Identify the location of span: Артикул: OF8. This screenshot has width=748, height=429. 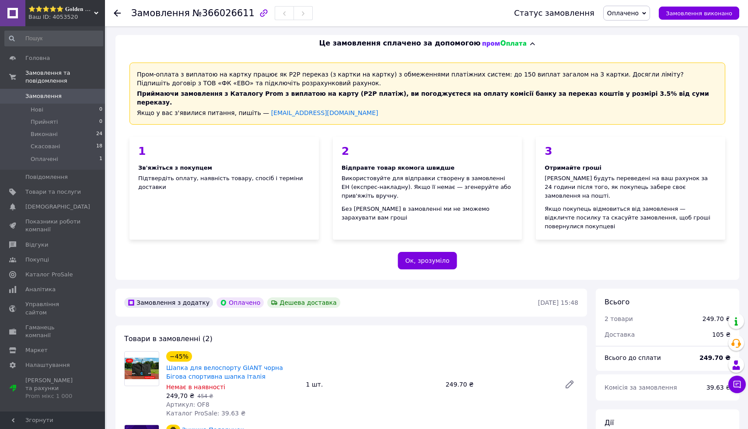
(188, 405).